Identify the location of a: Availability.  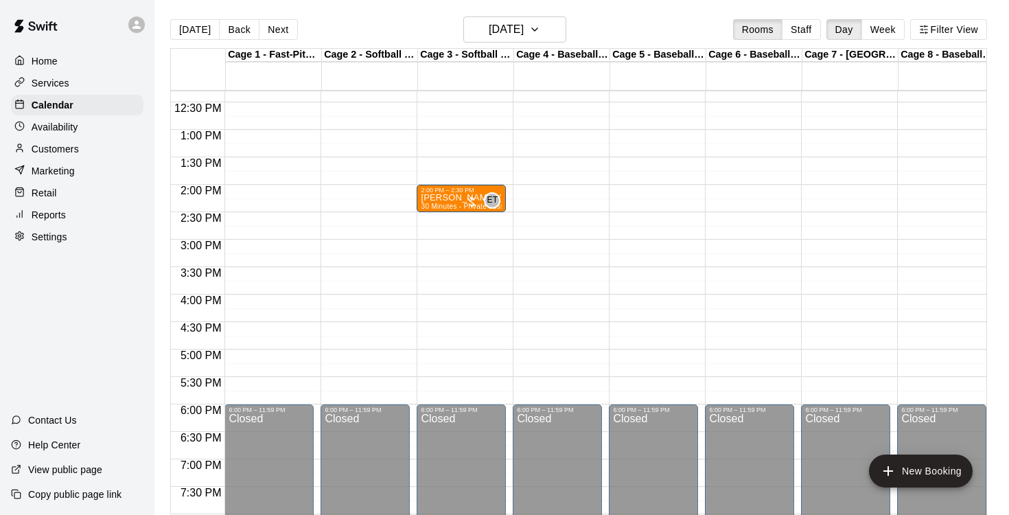
(77, 127).